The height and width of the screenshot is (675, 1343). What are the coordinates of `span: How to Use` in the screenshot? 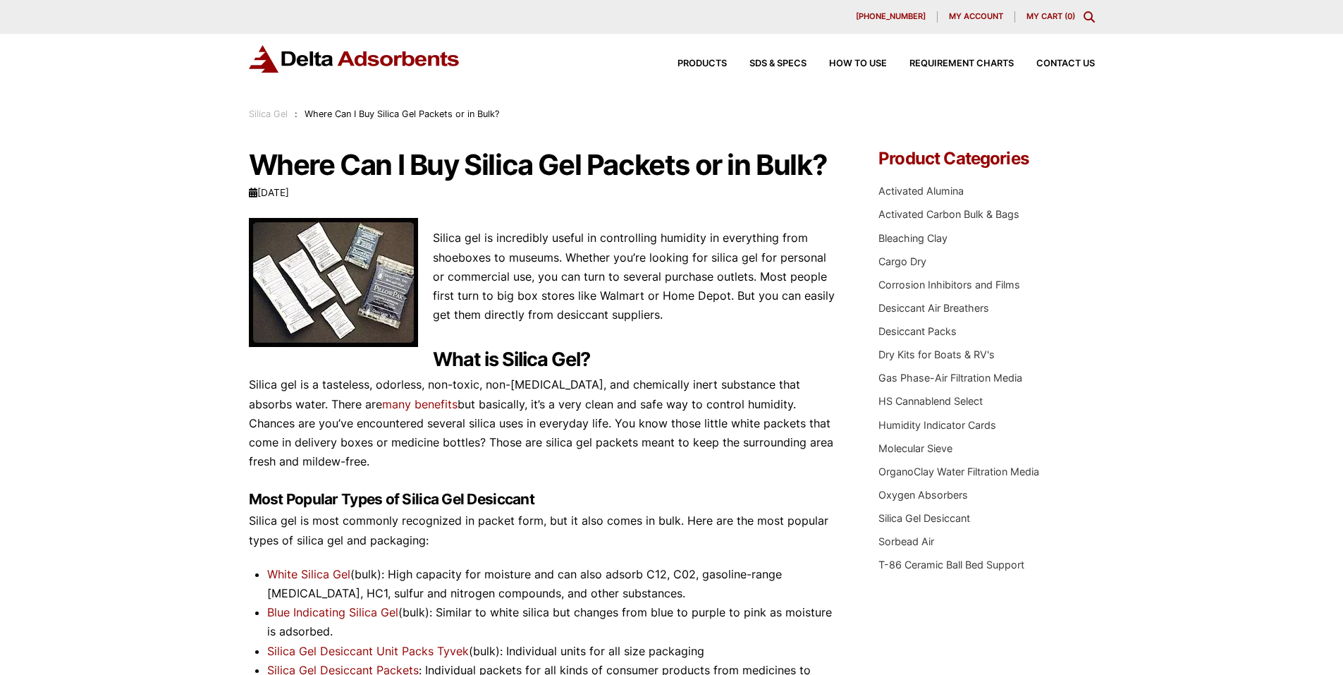 It's located at (858, 63).